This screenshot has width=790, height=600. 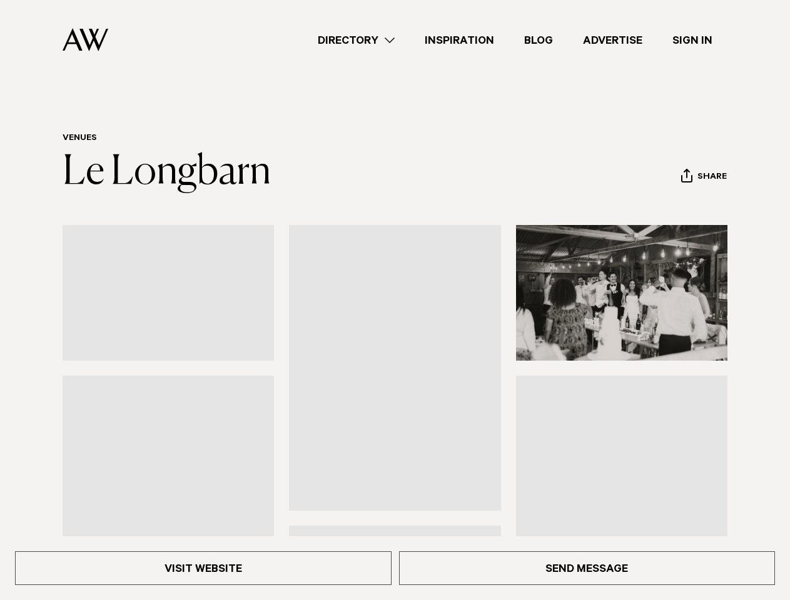 I want to click on a: Le Longbarn, so click(x=166, y=173).